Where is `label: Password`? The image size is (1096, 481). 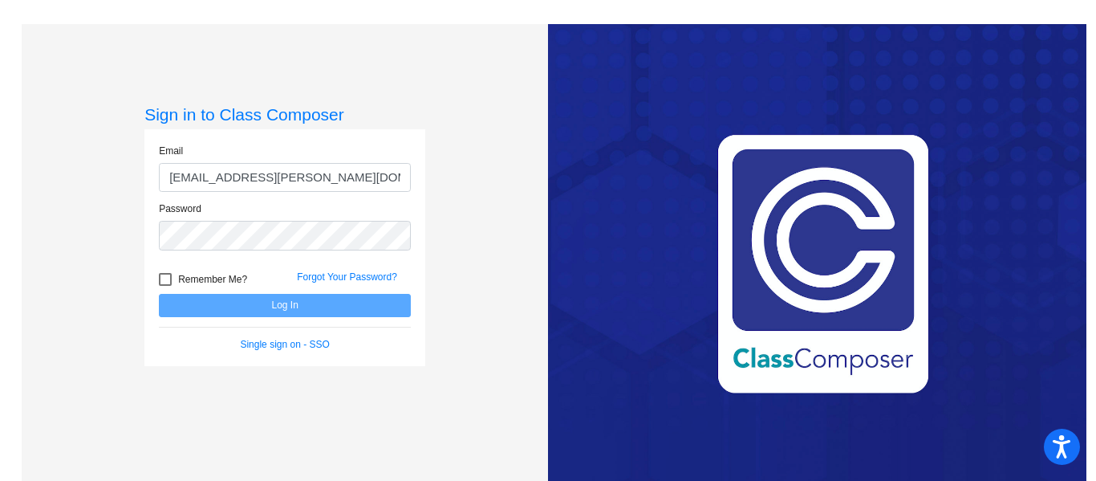
label: Password is located at coordinates (180, 209).